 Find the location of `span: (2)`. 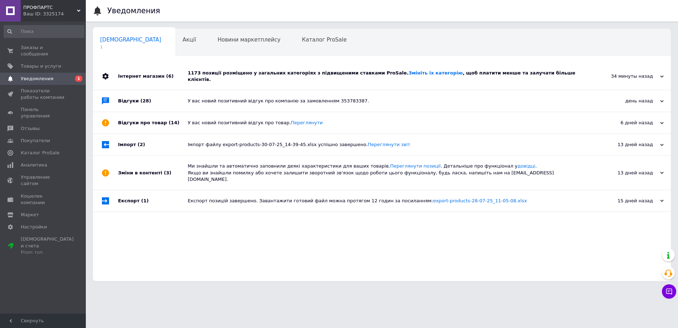

span: (2) is located at coordinates (141, 144).